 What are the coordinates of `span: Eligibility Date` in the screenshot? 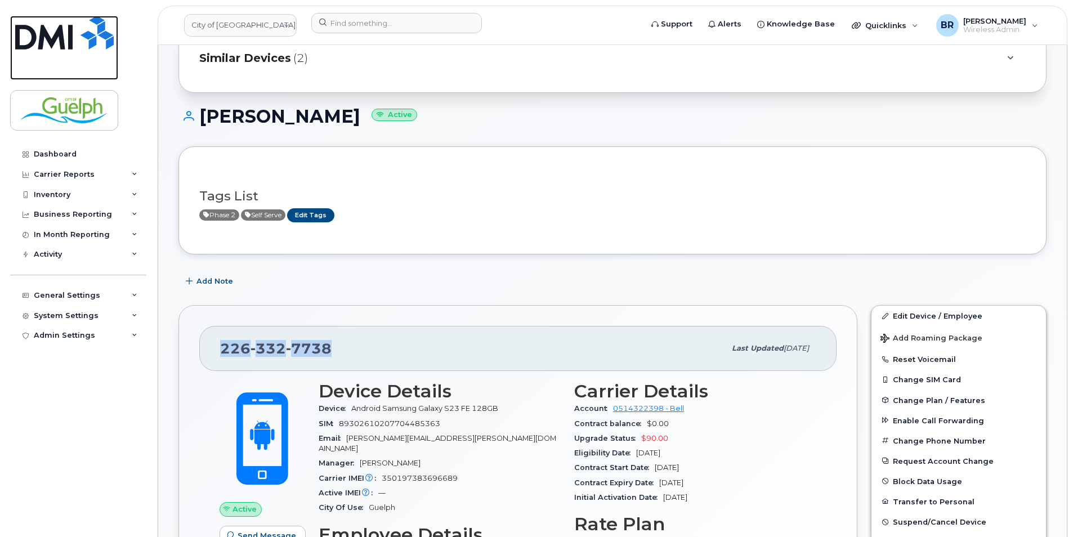 It's located at (605, 453).